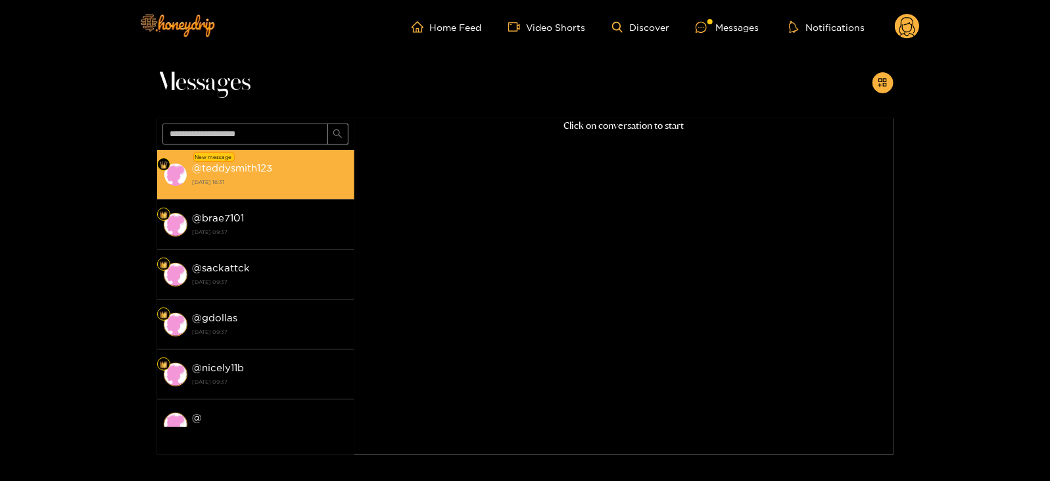 The height and width of the screenshot is (481, 1050). I want to click on a: Video Shorts, so click(547, 27).